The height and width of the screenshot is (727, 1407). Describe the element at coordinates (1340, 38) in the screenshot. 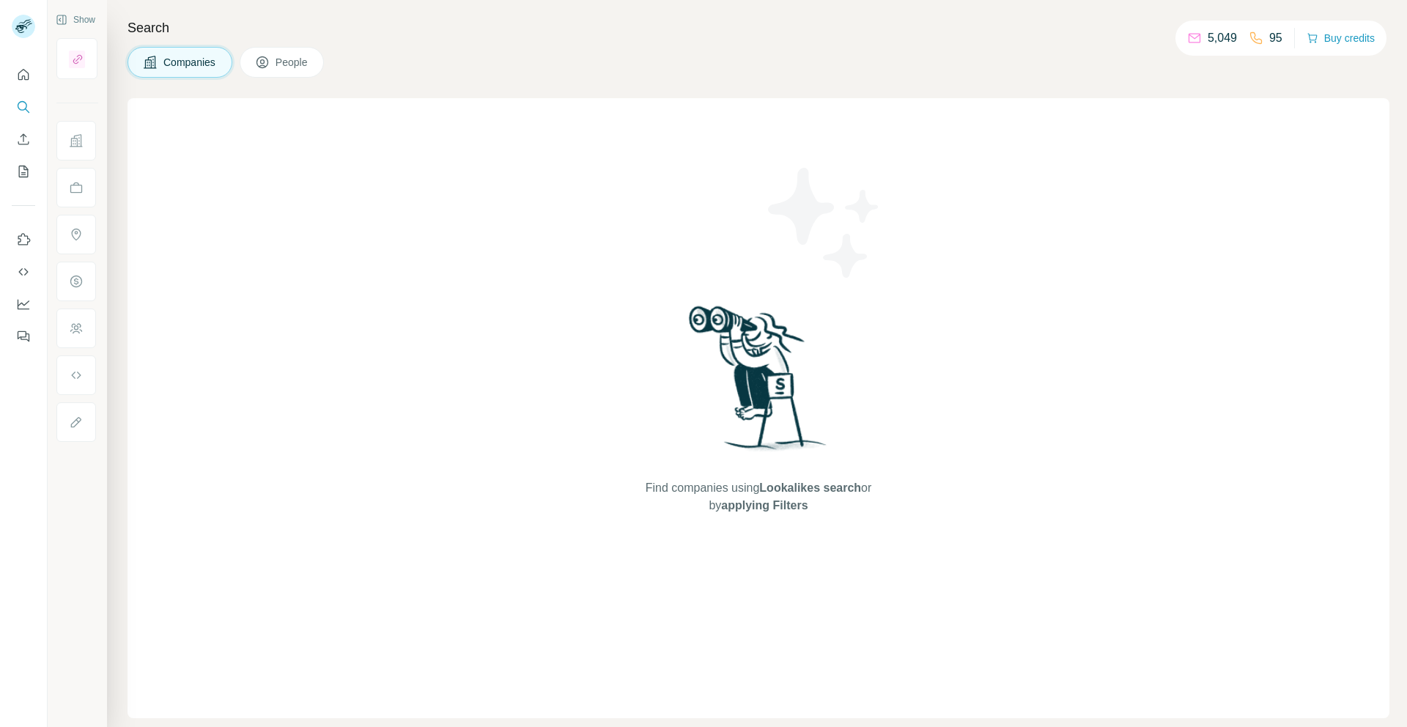

I see `button: Buy credits` at that location.